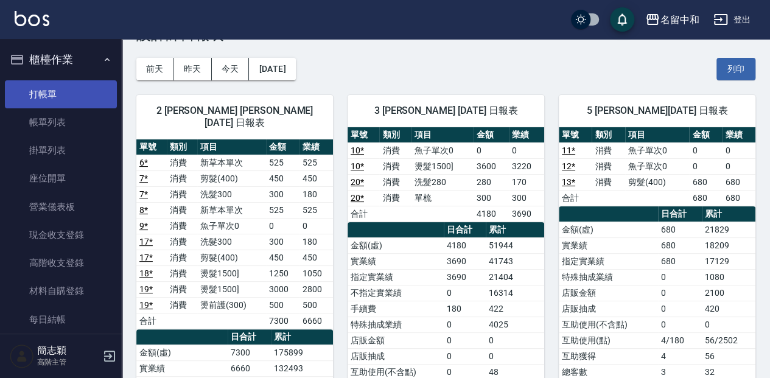  Describe the element at coordinates (316, 289) in the screenshot. I see `td: 2800` at that location.